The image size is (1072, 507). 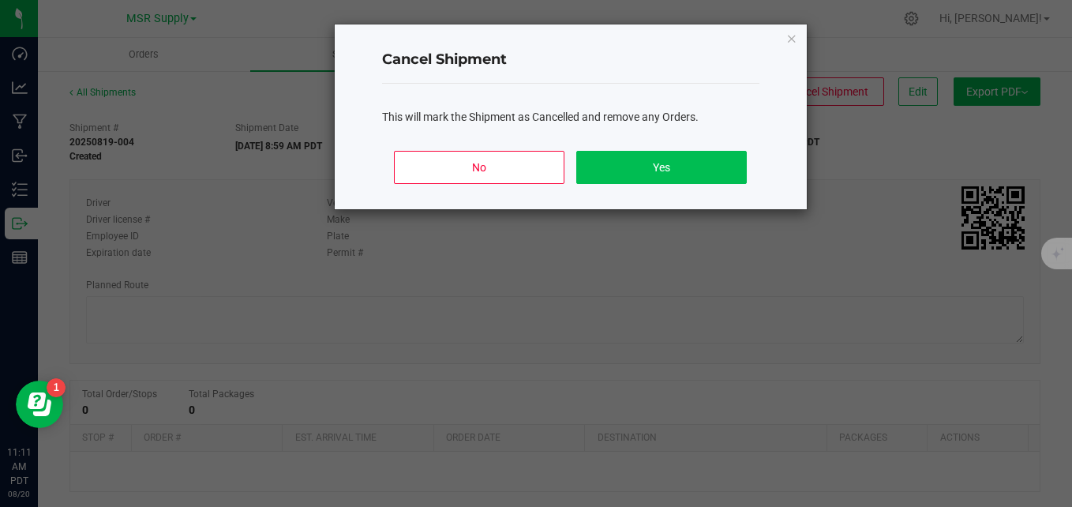 What do you see at coordinates (570, 117) in the screenshot?
I see `p: This will mark the Shipment as Cancelled and remove any Orders.` at bounding box center [570, 117].